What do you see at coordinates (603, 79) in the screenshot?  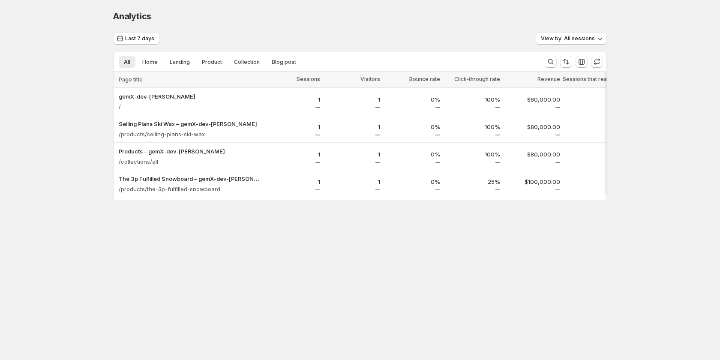 I see `span: Sessions that reached checkout` at bounding box center [603, 79].